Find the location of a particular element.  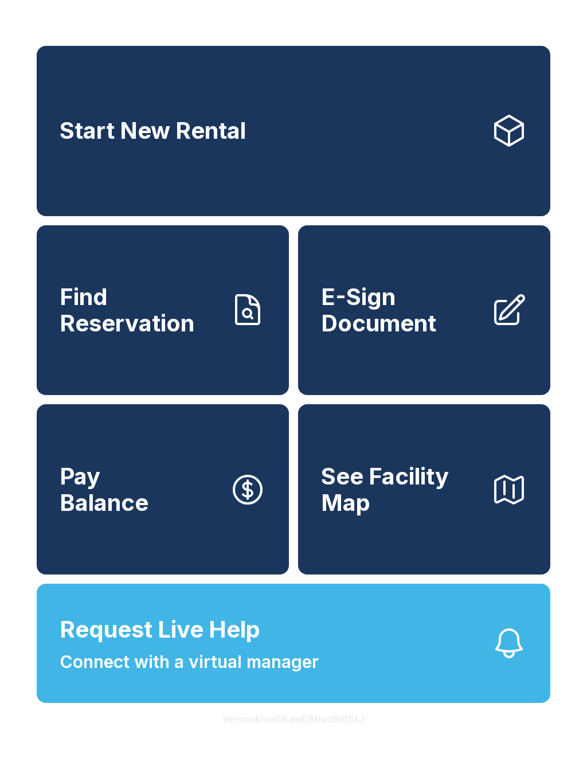

a: E-Sign Document is located at coordinates (424, 310).